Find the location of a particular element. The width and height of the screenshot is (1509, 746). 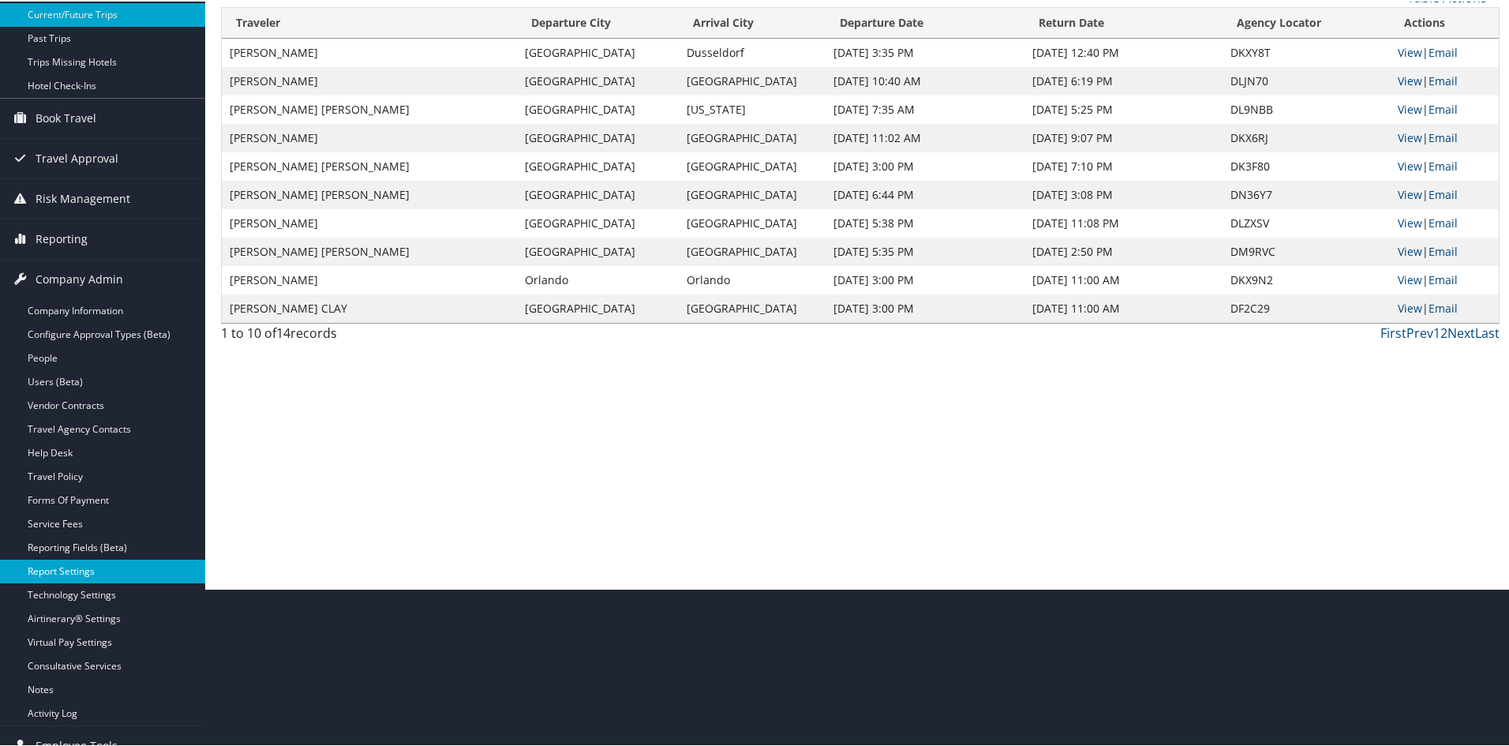

td: DKX9N2 is located at coordinates (1306, 279).